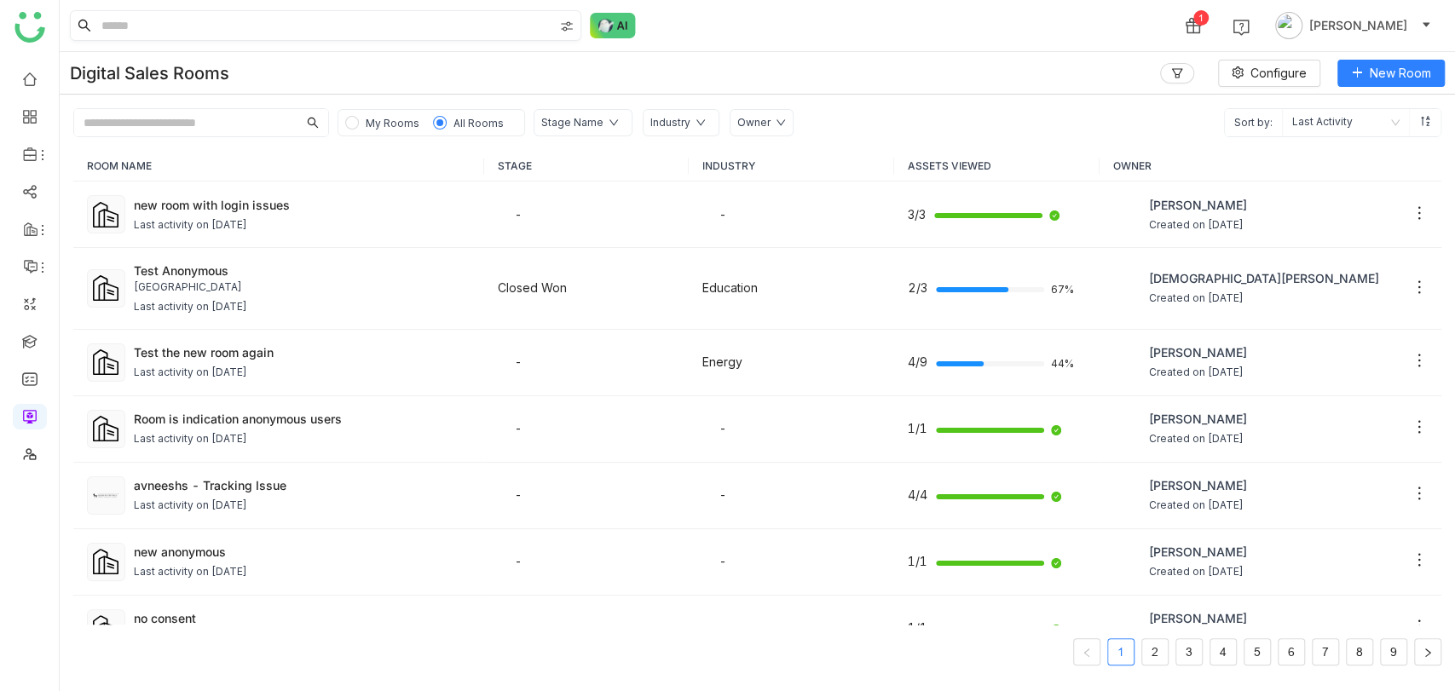 The width and height of the screenshot is (1455, 691). I want to click on span: My Rooms, so click(392, 123).